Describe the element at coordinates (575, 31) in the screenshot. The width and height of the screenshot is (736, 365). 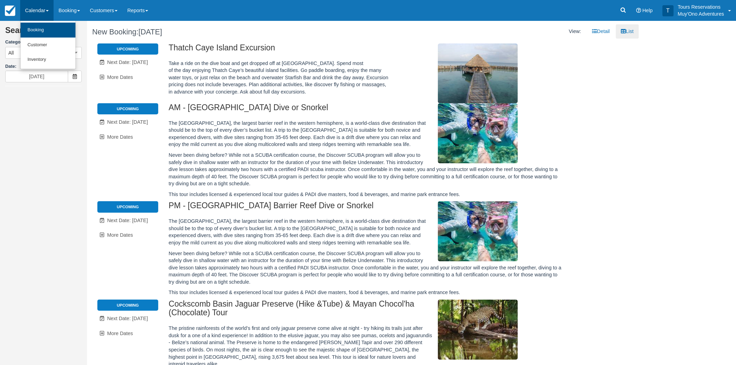
I see `li: View:` at that location.